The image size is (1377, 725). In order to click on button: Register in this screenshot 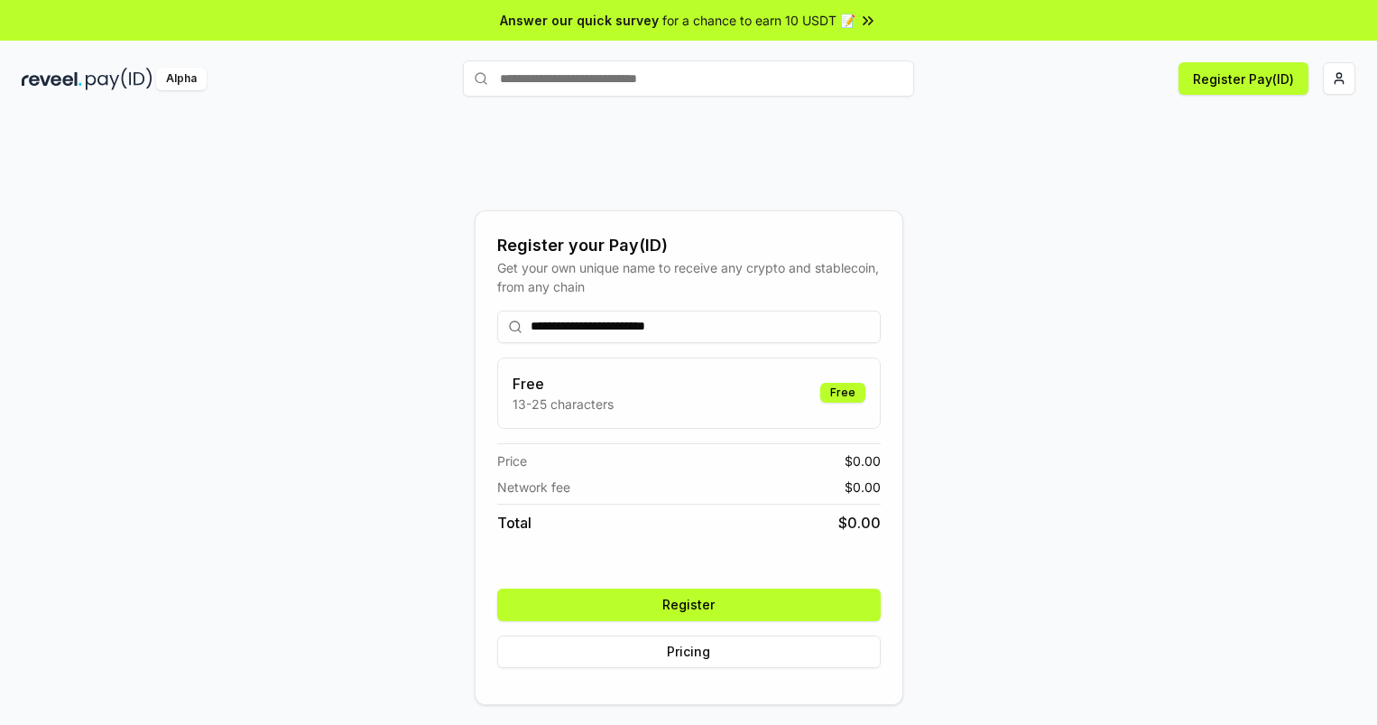, I will do `click(688, 605)`.